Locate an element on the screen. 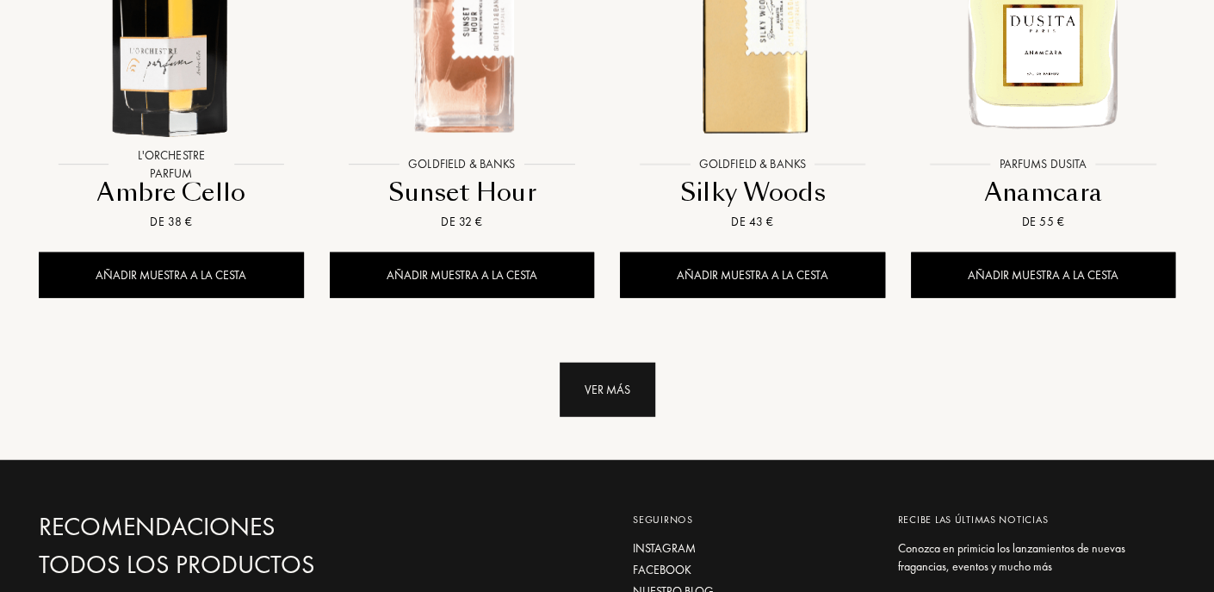 The width and height of the screenshot is (1214, 592). a: Todos los productos is located at coordinates (220, 564).